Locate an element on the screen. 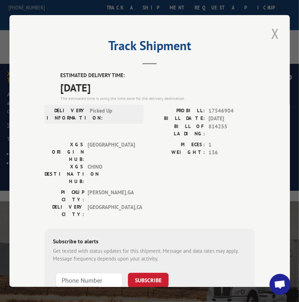 Image resolution: width=299 pixels, height=302 pixels. label: PICKUP CITY: is located at coordinates (64, 196).